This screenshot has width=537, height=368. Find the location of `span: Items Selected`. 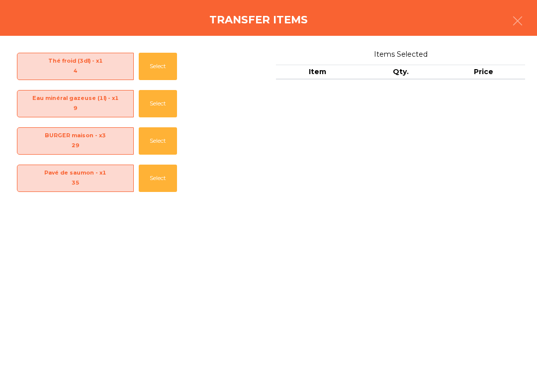

span: Items Selected is located at coordinates (400, 54).